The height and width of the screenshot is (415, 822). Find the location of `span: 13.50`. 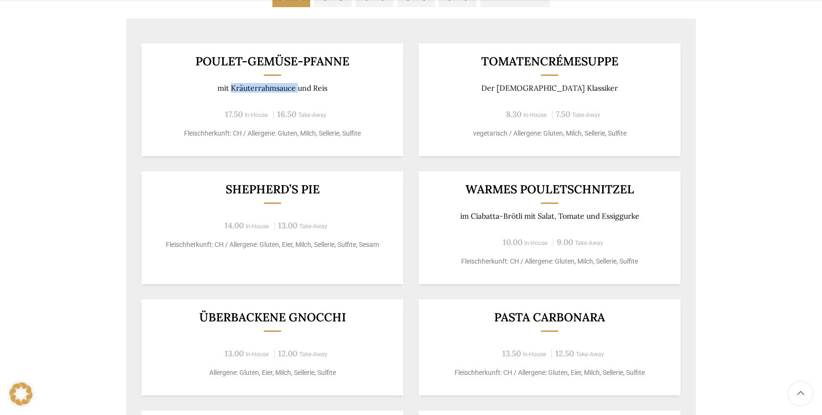

span: 13.50 is located at coordinates (512, 354).